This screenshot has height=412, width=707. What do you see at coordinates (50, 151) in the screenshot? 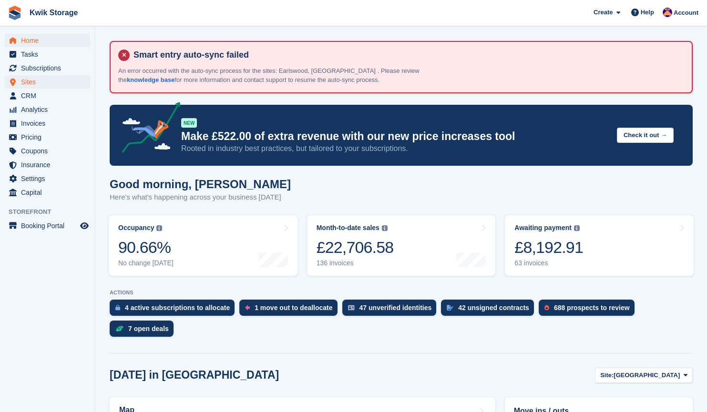
I see `span: Coupons` at bounding box center [50, 151].